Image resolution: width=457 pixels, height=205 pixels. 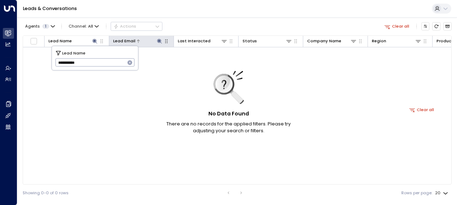 What do you see at coordinates (34, 41) in the screenshot?
I see `span: Toggle select all` at bounding box center [34, 41].